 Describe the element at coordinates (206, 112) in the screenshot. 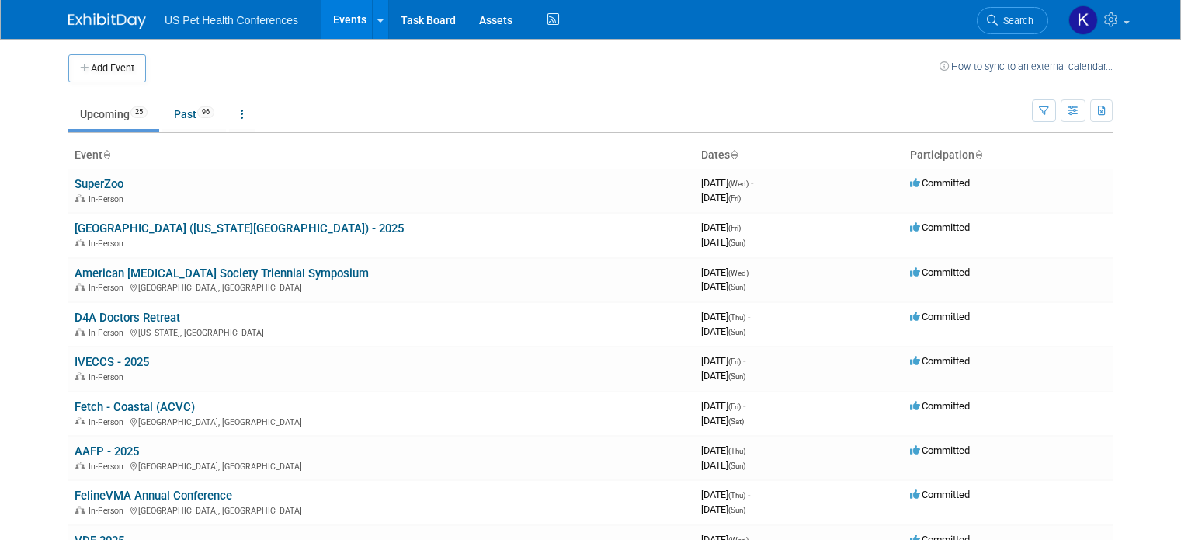

I see `span: 96` at that location.